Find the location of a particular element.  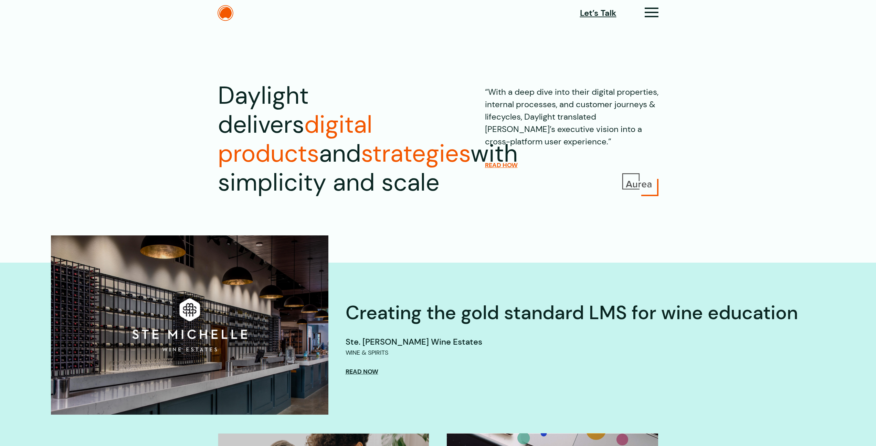

a: READ HOW is located at coordinates (501, 165).